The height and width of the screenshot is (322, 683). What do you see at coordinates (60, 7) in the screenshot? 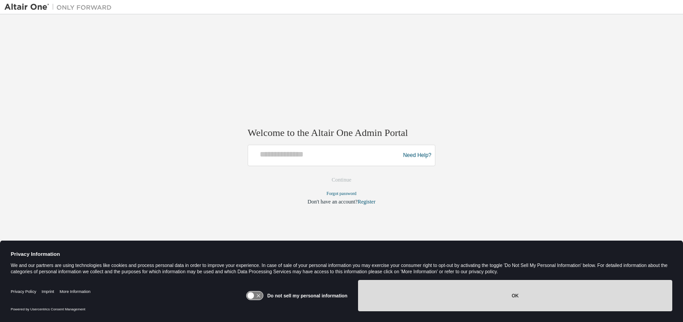
I see `img: Altair One` at bounding box center [60, 7].